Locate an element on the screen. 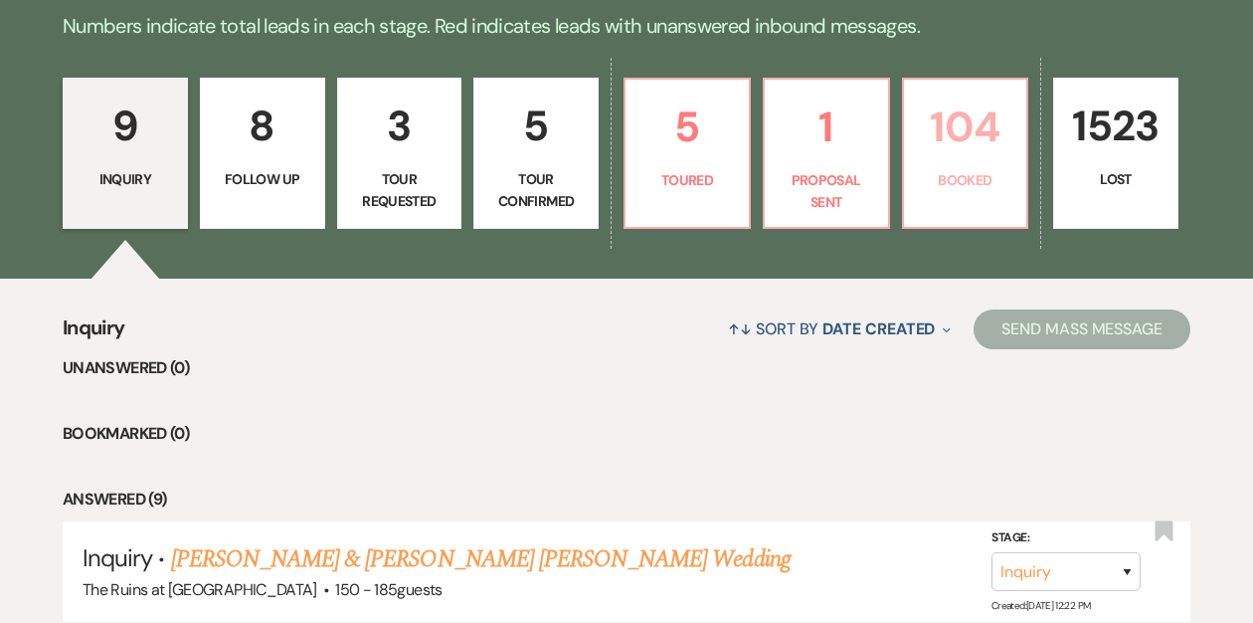 This screenshot has width=1253, height=623. a: 3Tour Requested is located at coordinates (400, 153).